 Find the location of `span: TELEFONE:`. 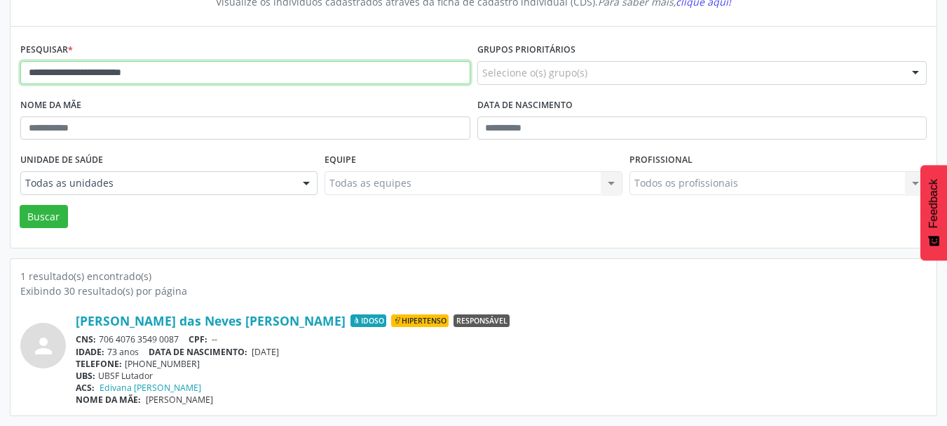

span: TELEFONE: is located at coordinates (99, 363).